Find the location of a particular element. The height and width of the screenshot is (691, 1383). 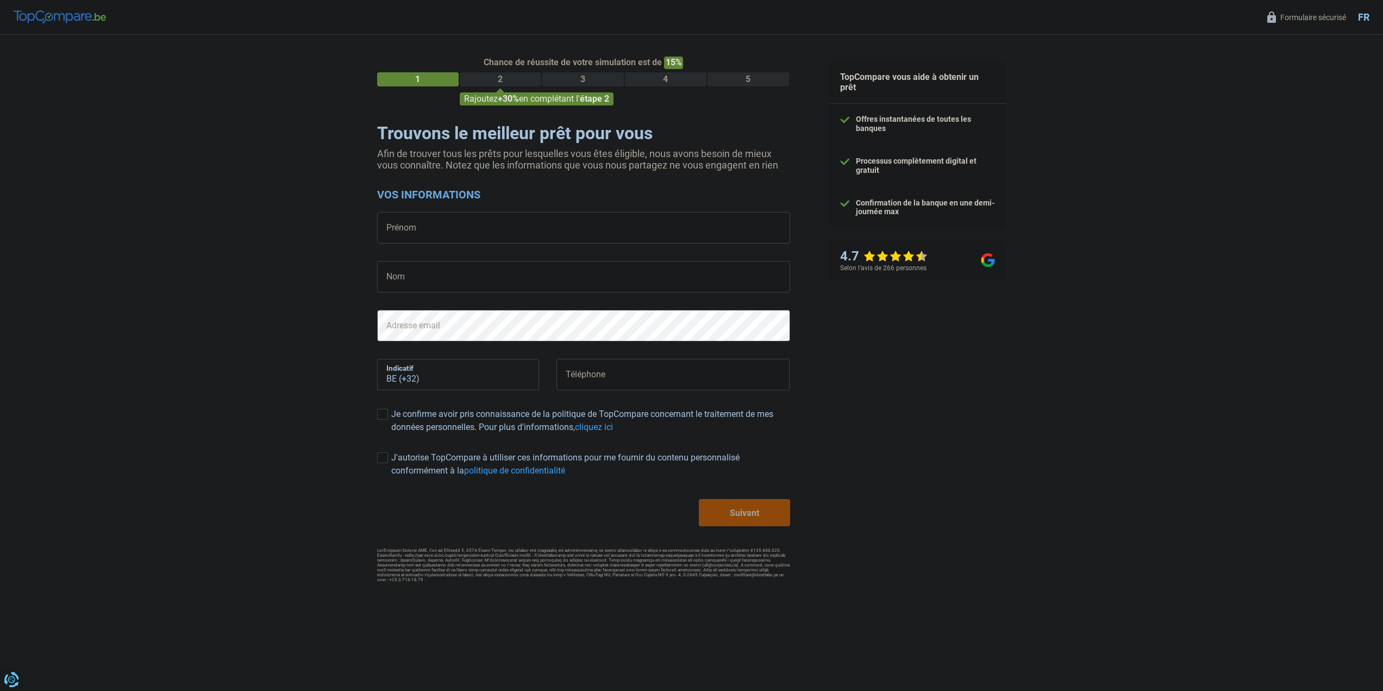

div: 2 is located at coordinates (500, 79).